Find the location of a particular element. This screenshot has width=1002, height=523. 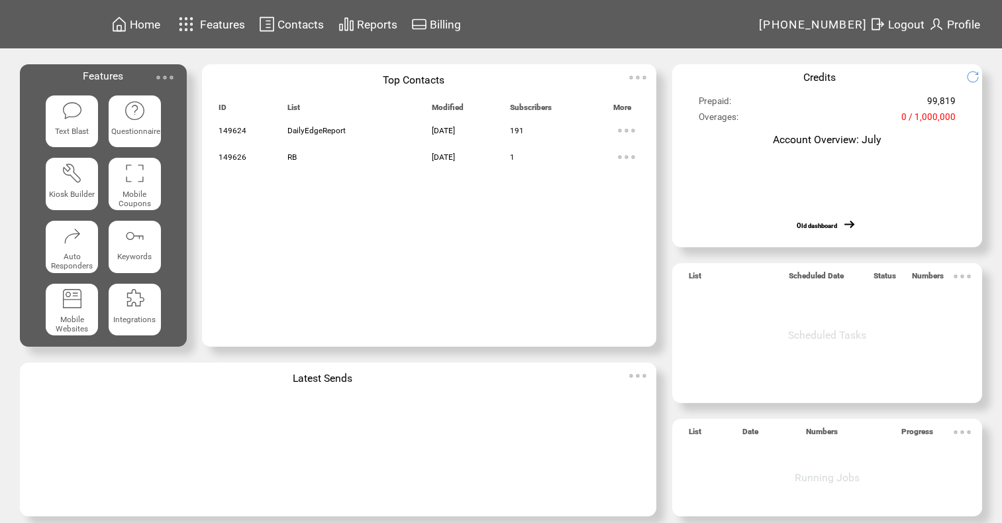

span: RB is located at coordinates (292, 157).